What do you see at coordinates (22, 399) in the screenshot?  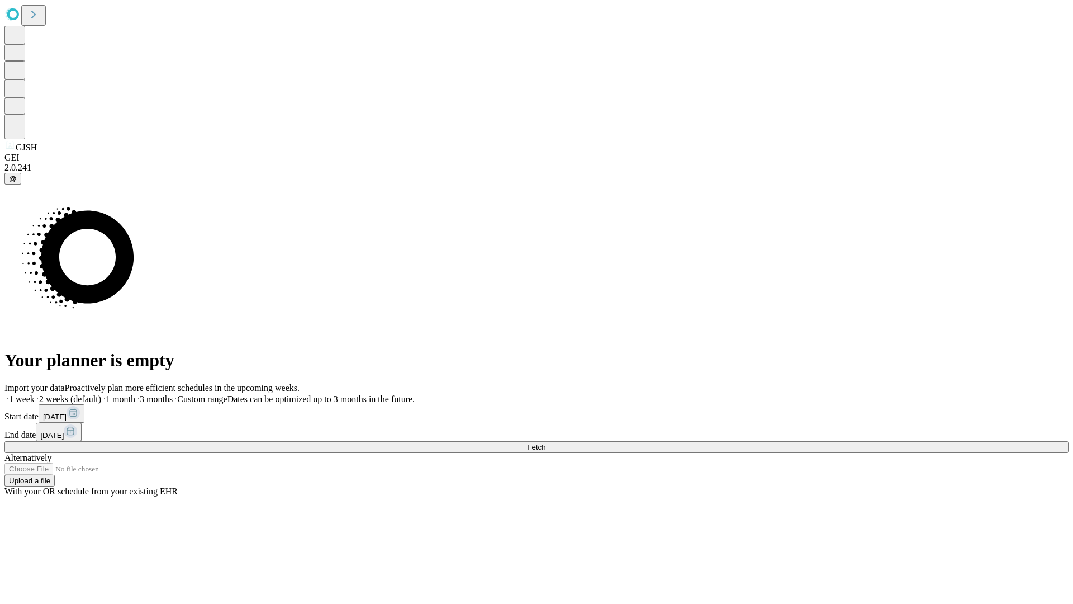 I see `span: 1 week` at bounding box center [22, 399].